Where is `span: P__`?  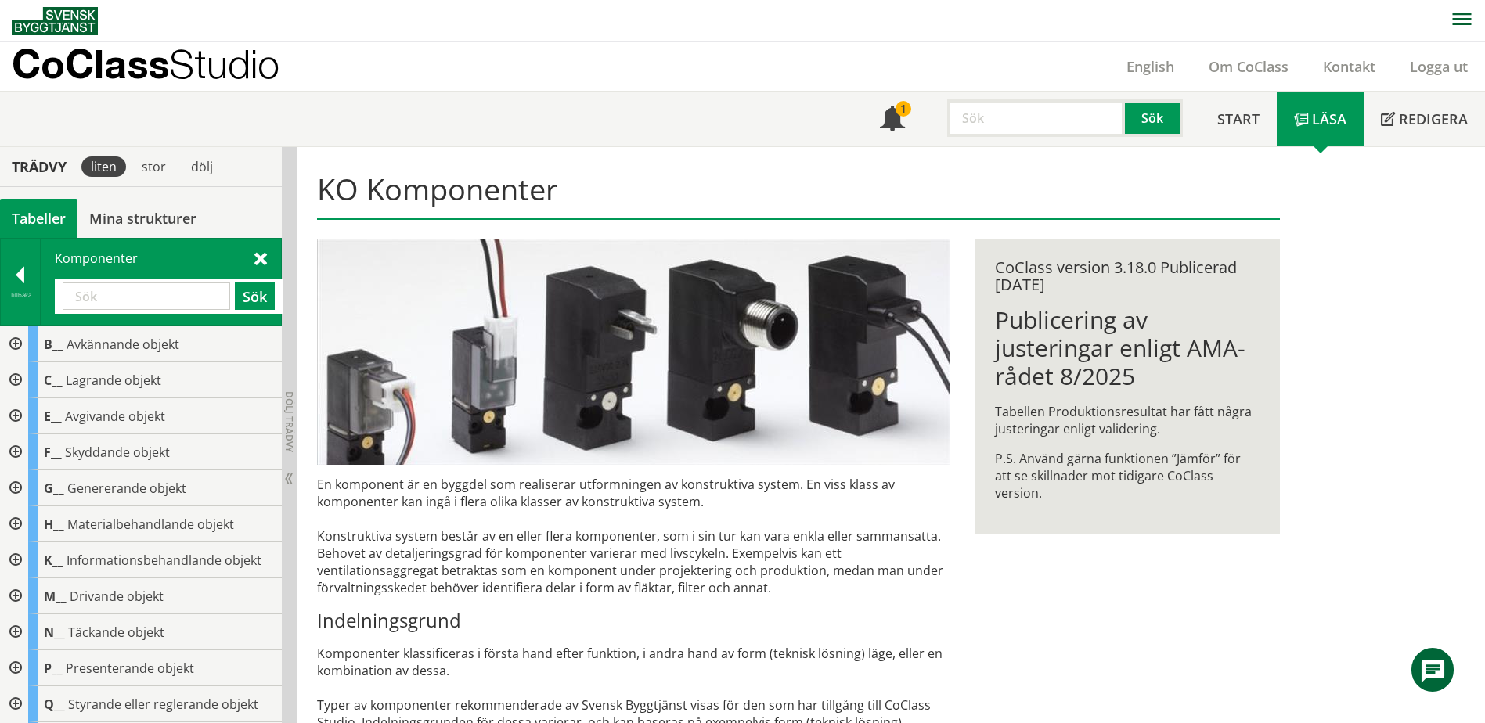 span: P__ is located at coordinates (53, 668).